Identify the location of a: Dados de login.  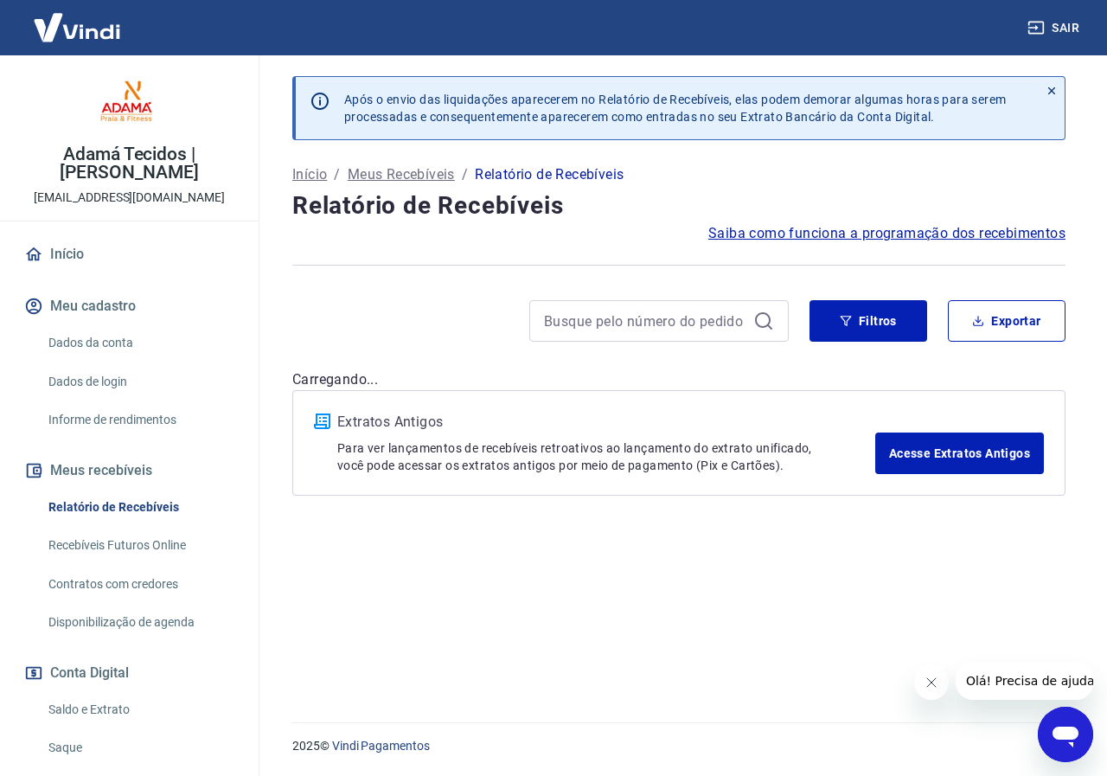
(139, 381).